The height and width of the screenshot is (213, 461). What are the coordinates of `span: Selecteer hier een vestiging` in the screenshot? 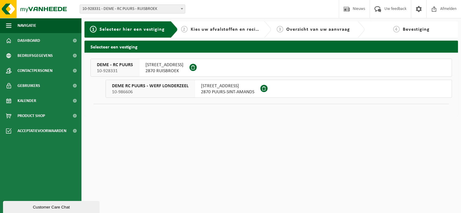 It's located at (132, 30).